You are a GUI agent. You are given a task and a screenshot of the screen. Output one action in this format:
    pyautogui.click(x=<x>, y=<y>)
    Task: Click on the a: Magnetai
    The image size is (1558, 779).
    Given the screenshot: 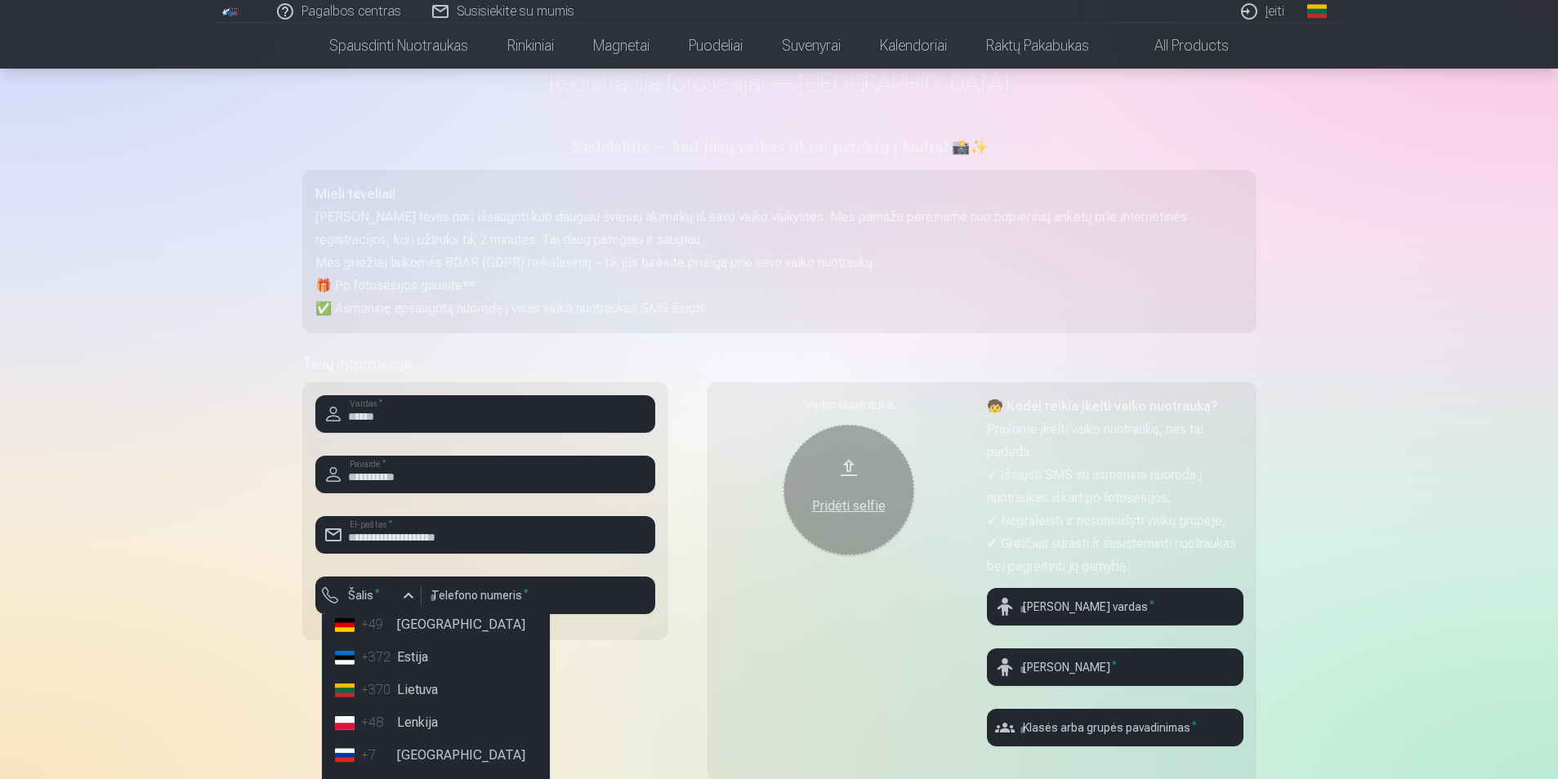 What is the action you would take?
    pyautogui.click(x=621, y=46)
    